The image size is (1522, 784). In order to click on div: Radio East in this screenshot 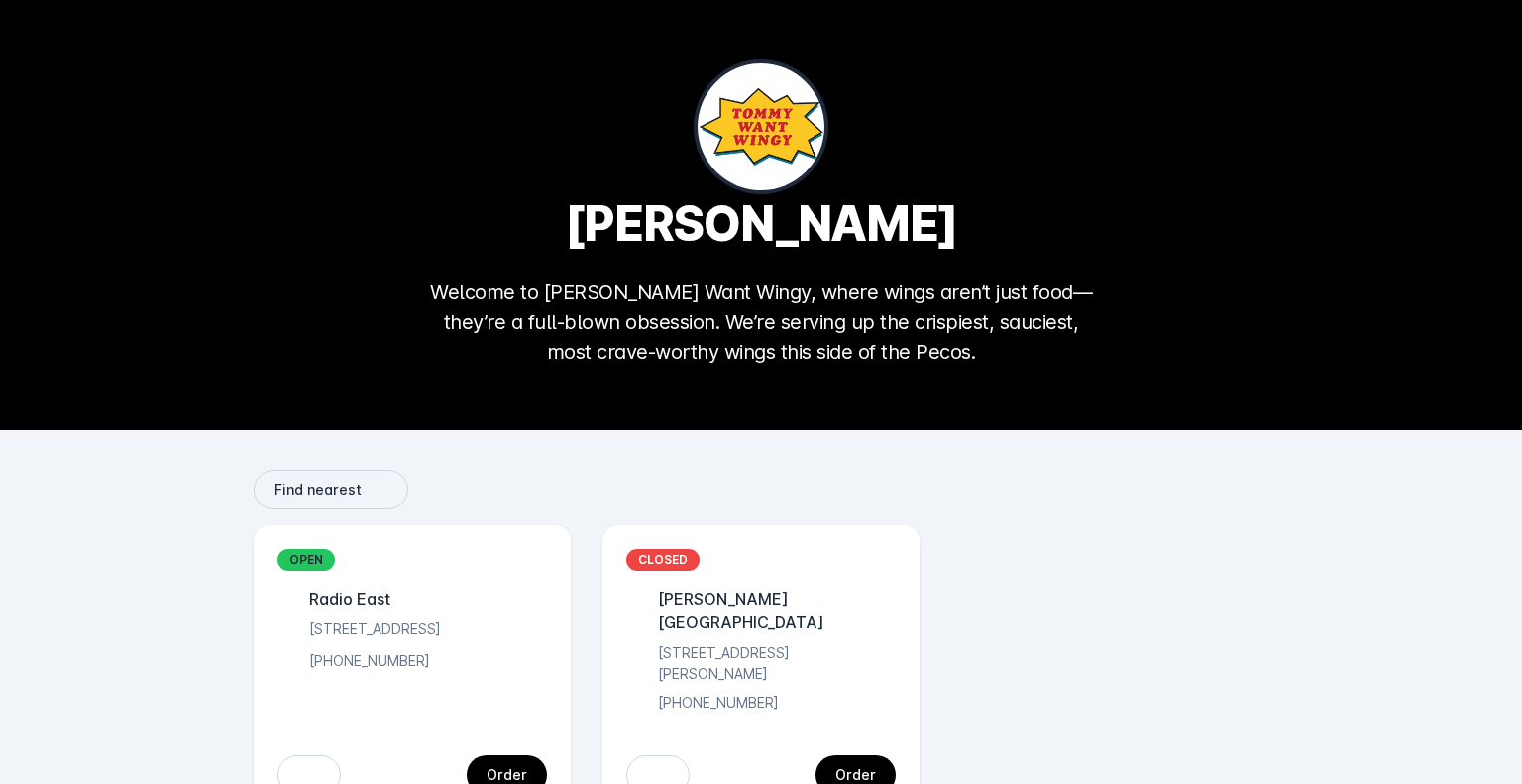, I will do `click(346, 599)`.